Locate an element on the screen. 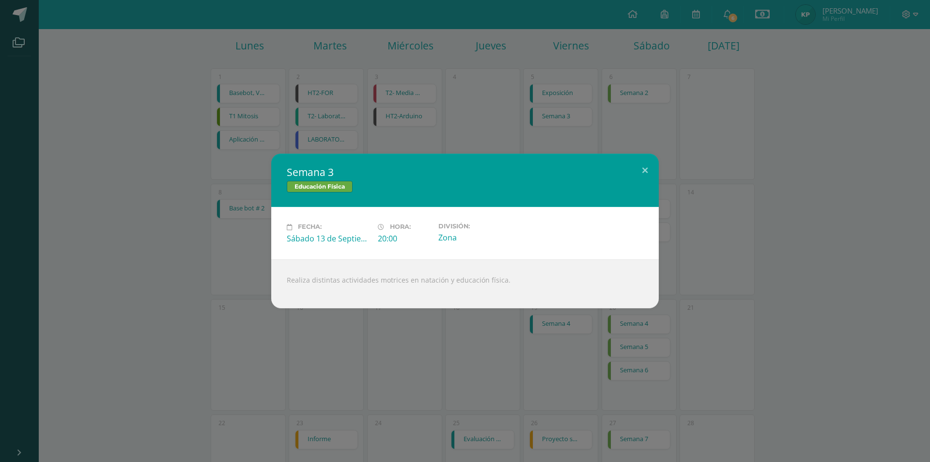 The height and width of the screenshot is (462, 930). h2: Semana 3 is located at coordinates (465, 172).